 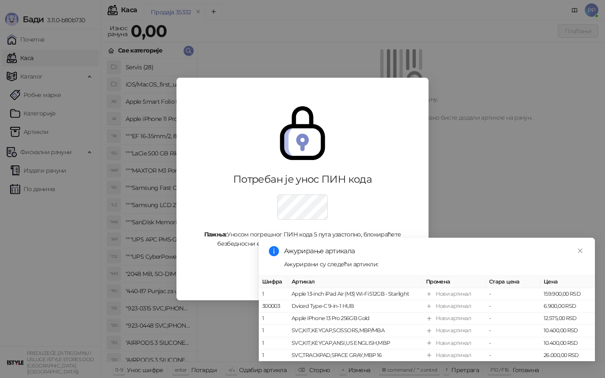 What do you see at coordinates (302, 133) in the screenshot?
I see `img: secure.svg` at bounding box center [302, 133].